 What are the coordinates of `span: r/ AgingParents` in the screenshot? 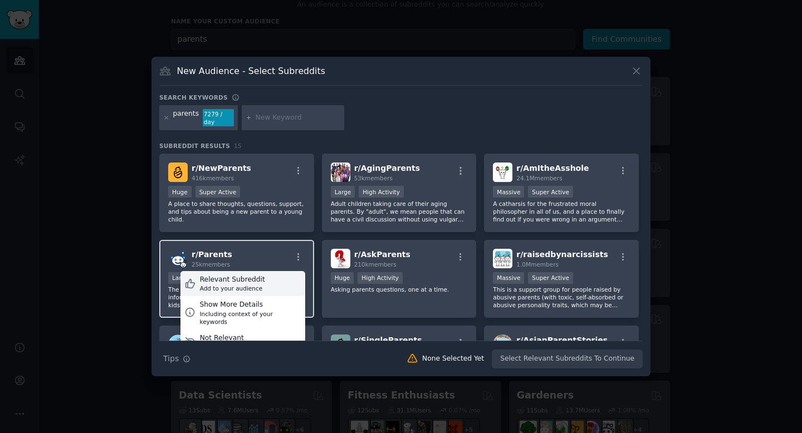 It's located at (387, 168).